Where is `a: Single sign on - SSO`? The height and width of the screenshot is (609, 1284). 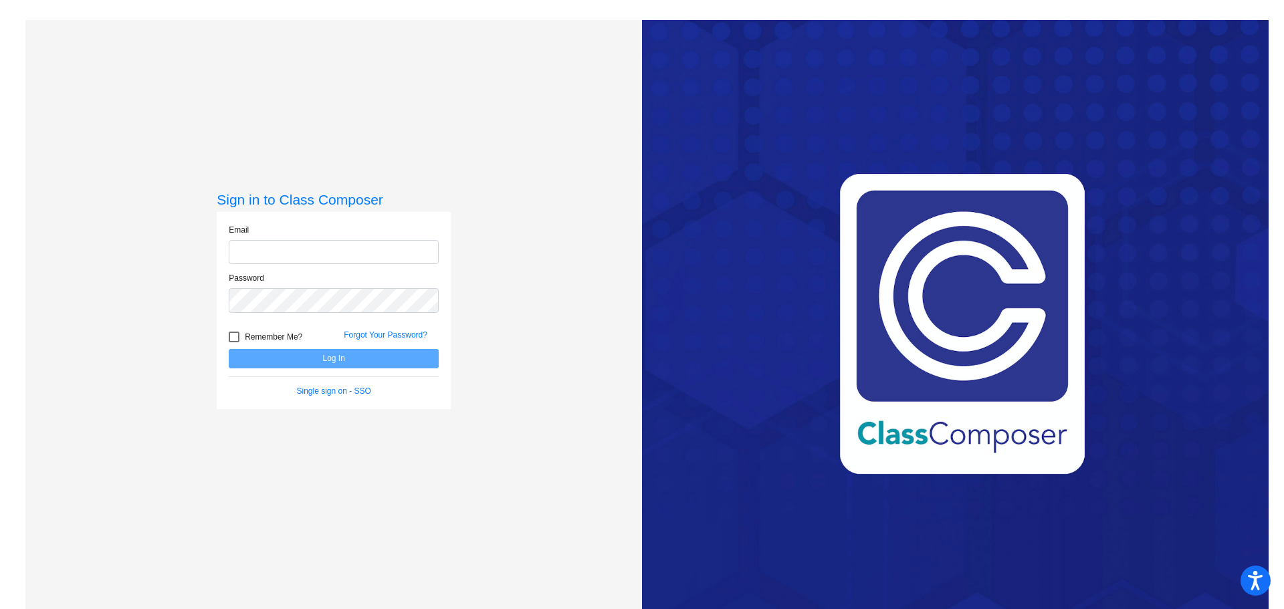 a: Single sign on - SSO is located at coordinates (334, 391).